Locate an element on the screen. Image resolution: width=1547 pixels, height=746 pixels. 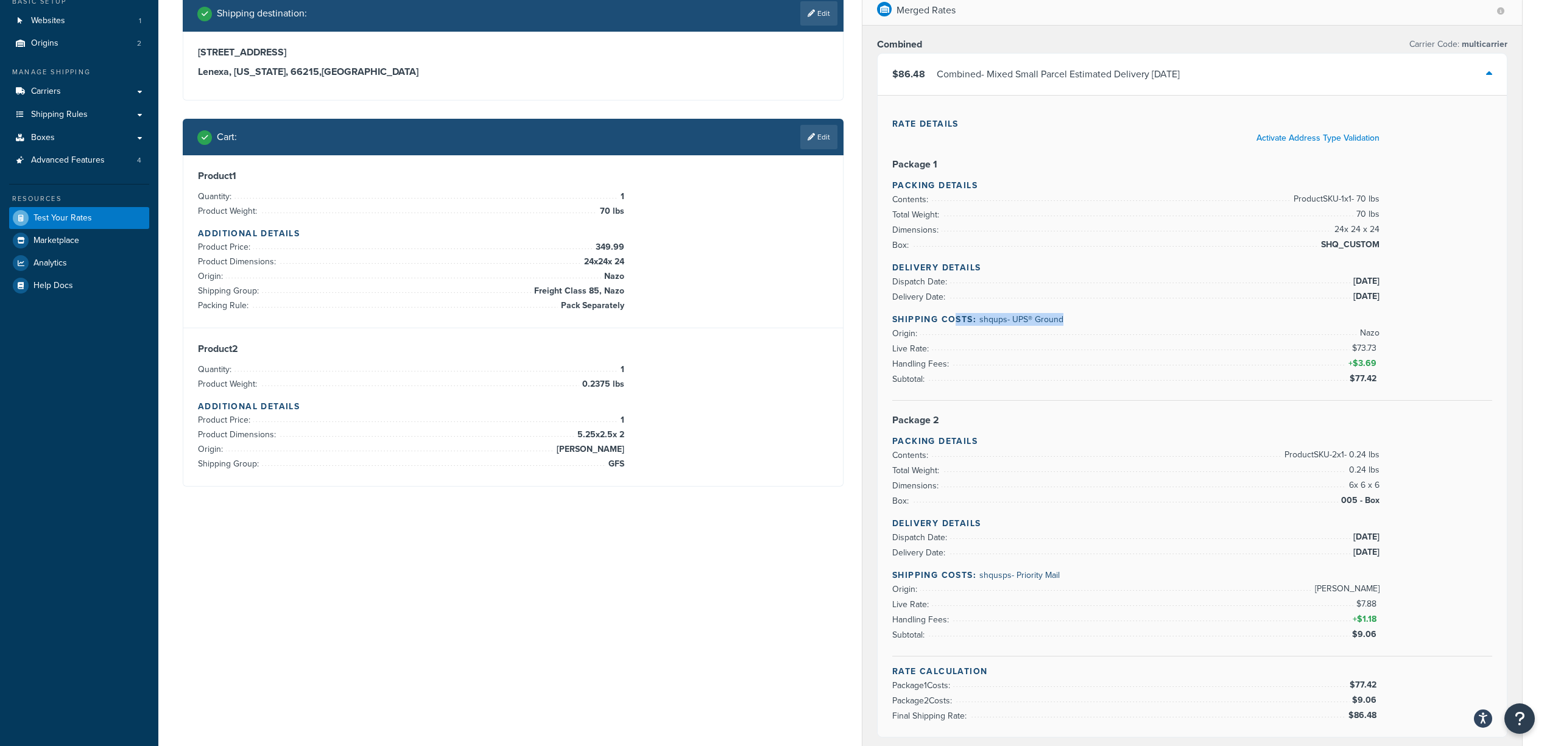
span: SHQ_CUSTOM is located at coordinates (1348, 245).